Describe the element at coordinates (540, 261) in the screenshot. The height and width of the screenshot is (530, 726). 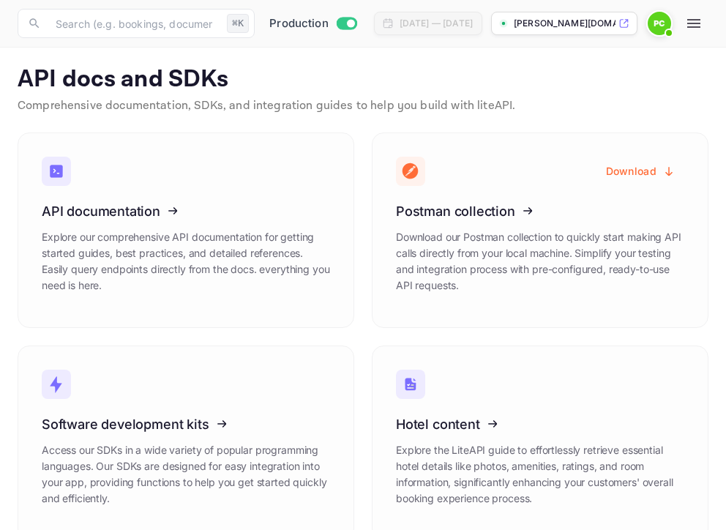
I see `p: Download our Postman collection to quickly start making API calls directly from your local machin...` at that location.